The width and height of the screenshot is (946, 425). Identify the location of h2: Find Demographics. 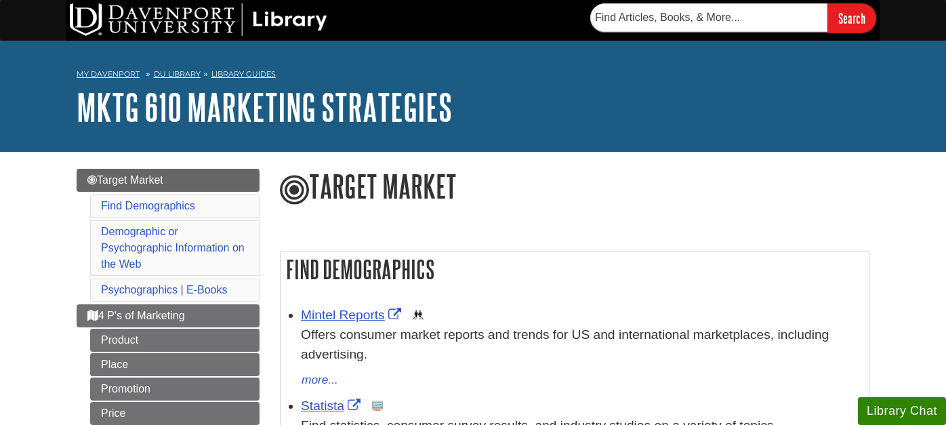
(575, 269).